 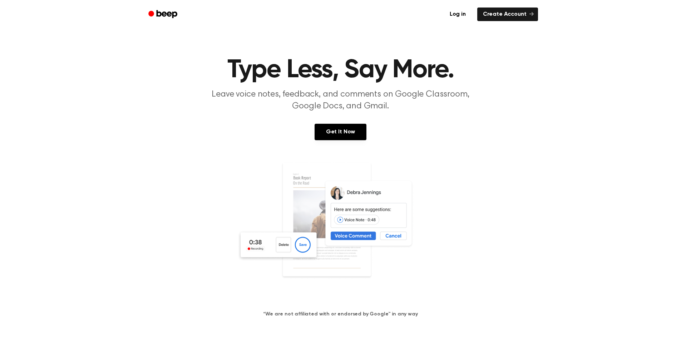 What do you see at coordinates (341, 230) in the screenshot?
I see `img: Voice Comments on Docs and Recording Widget` at bounding box center [341, 230].